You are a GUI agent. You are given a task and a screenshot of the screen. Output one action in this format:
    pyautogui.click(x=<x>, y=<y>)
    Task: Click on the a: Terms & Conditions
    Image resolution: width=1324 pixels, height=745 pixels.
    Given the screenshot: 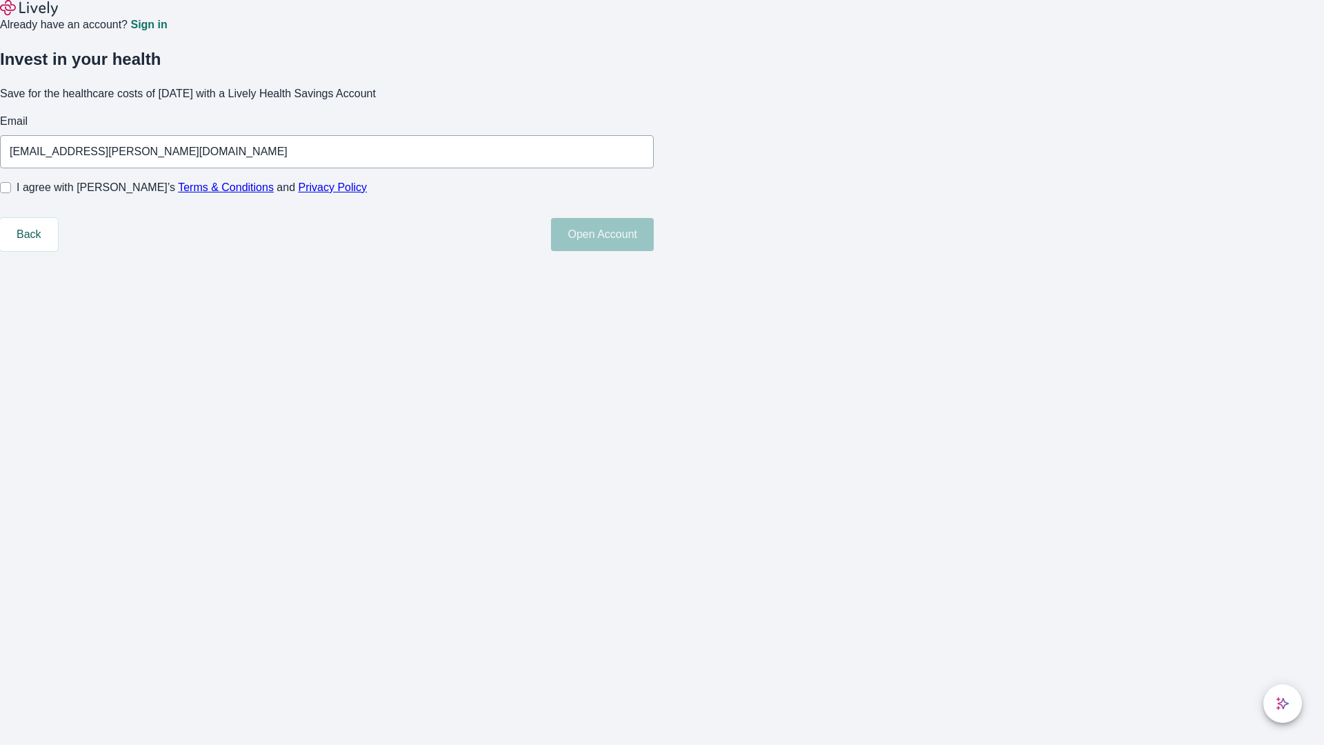 What is the action you would take?
    pyautogui.click(x=226, y=187)
    